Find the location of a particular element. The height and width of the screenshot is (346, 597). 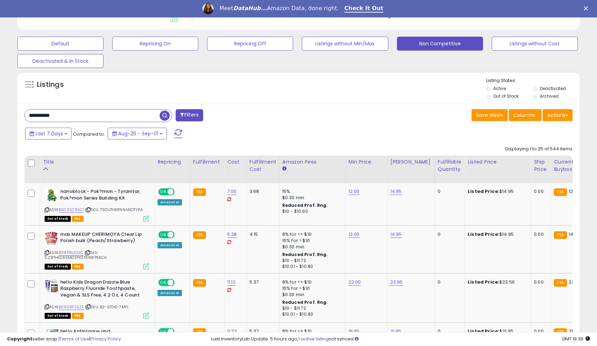

img: 41YZi2XZc5L._SL40_.jpg is located at coordinates (52, 195).